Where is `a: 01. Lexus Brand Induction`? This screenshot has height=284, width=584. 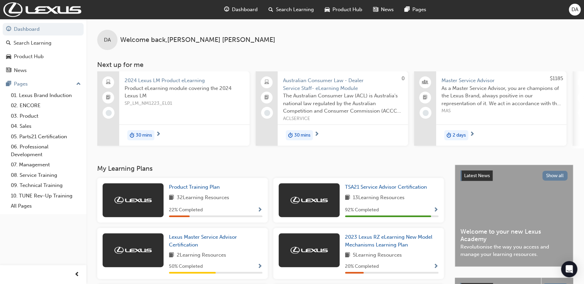 a: 01. Lexus Brand Induction is located at coordinates (46, 95).